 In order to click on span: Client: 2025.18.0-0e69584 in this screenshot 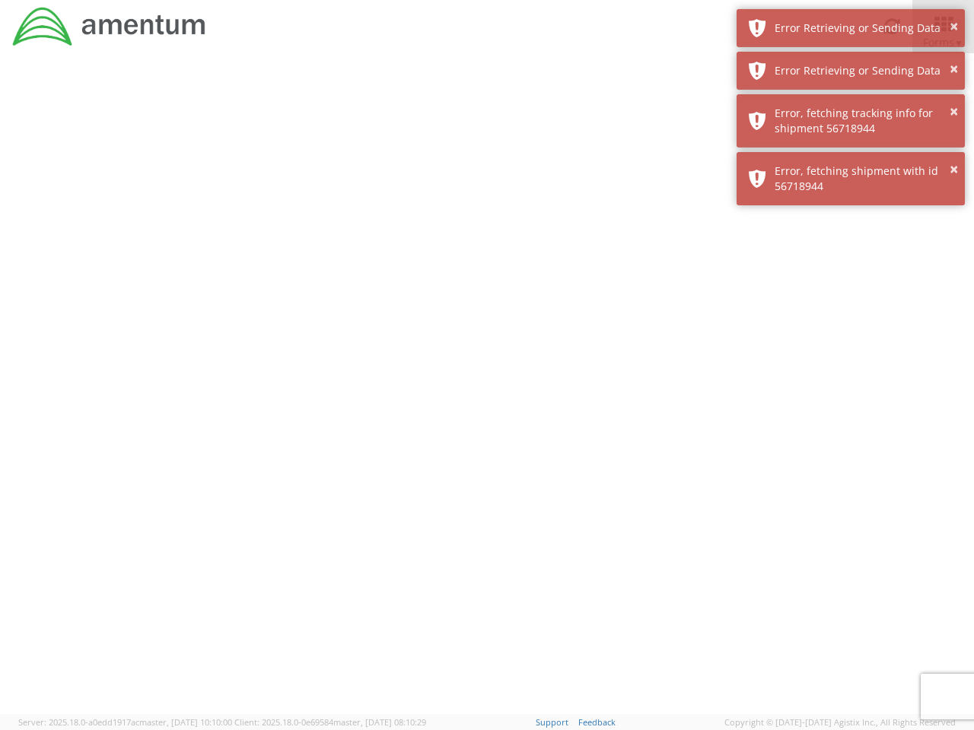, I will do `click(330, 722)`.